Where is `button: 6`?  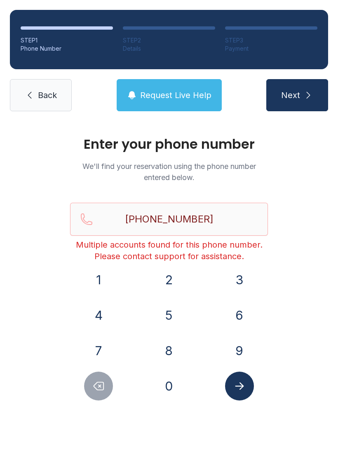
button: 6 is located at coordinates (240, 315).